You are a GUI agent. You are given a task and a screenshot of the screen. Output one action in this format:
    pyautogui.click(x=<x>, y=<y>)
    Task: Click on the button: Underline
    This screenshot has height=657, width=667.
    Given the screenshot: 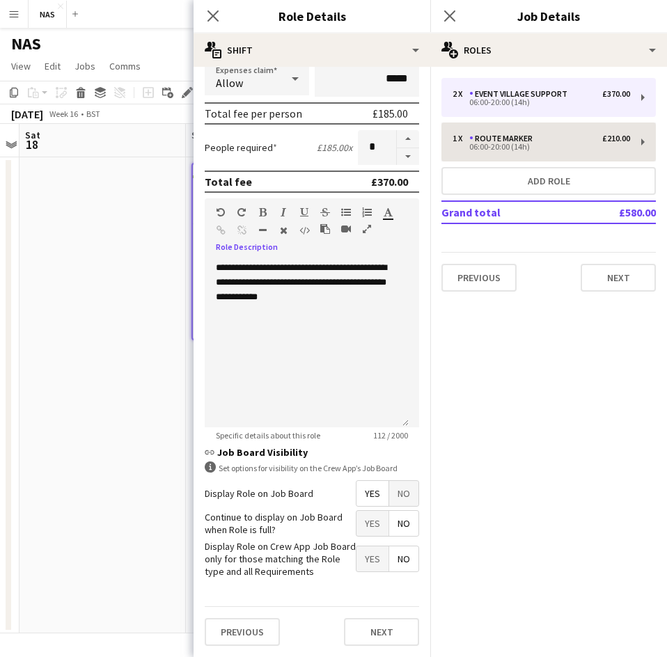 What is the action you would take?
    pyautogui.click(x=304, y=212)
    